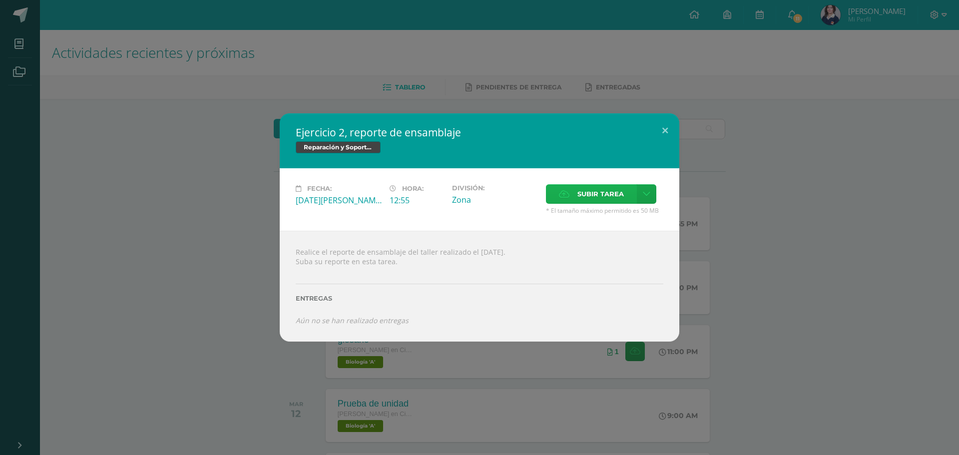 The width and height of the screenshot is (959, 455). I want to click on h2: Ejercicio 2, reporte de ensamblaje, so click(480, 132).